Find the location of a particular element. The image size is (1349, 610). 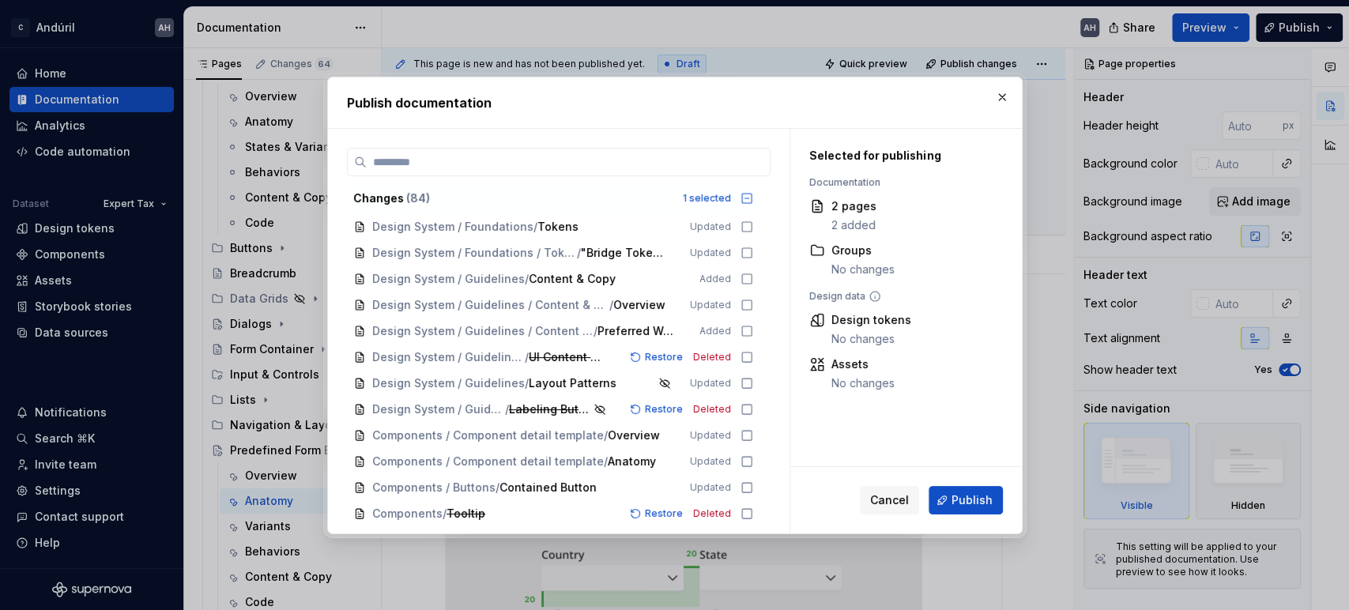

div: Design data is located at coordinates (897, 296).